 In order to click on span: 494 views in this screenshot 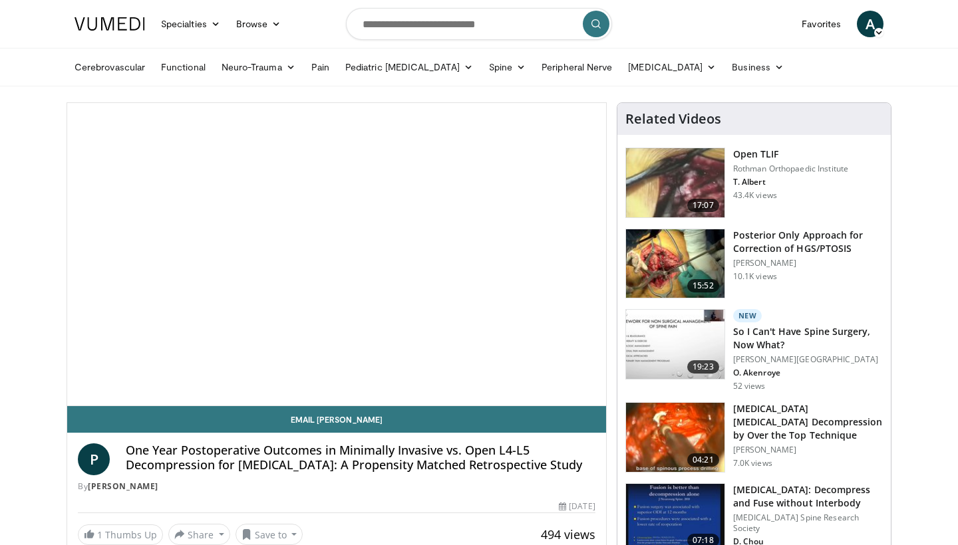, I will do `click(568, 535)`.